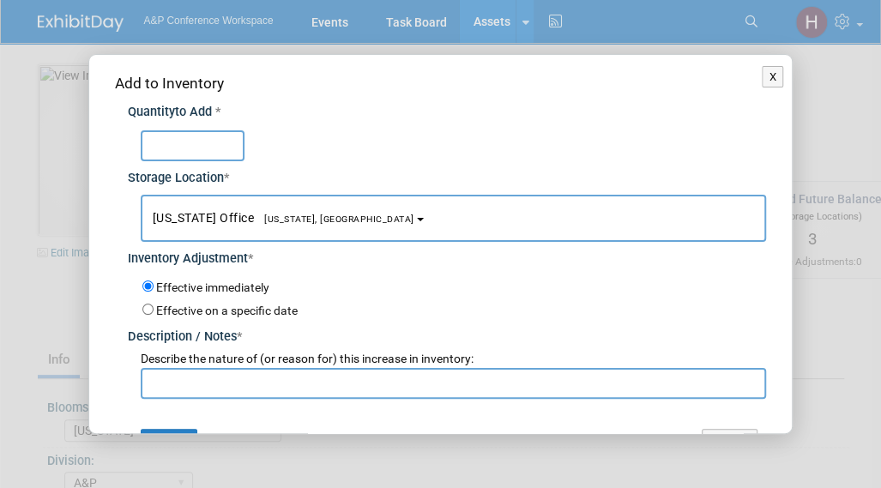 Image resolution: width=881 pixels, height=488 pixels. I want to click on div: Storage Location, so click(447, 174).